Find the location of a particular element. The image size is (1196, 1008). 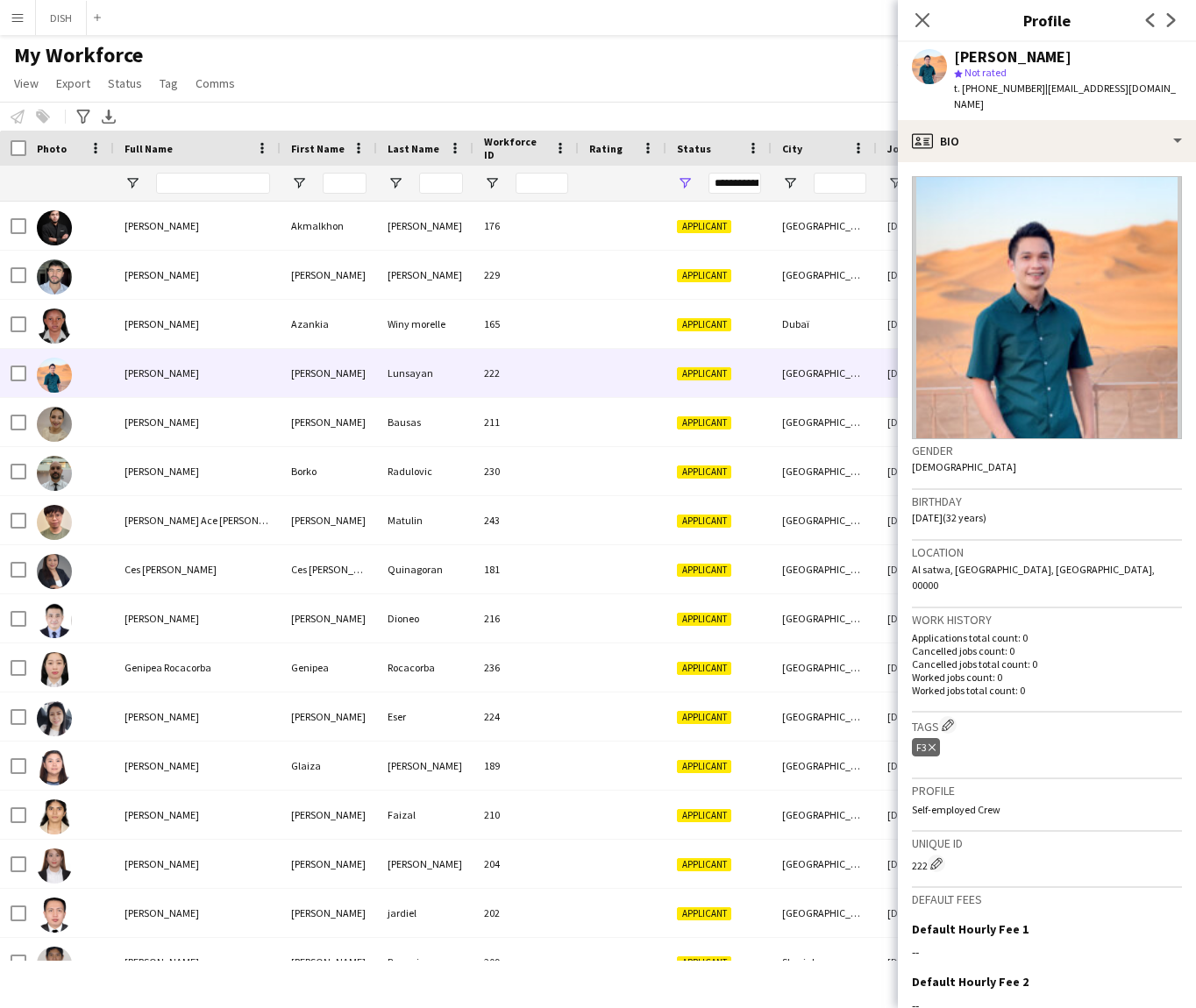

h3: Profile is located at coordinates (1046, 791).